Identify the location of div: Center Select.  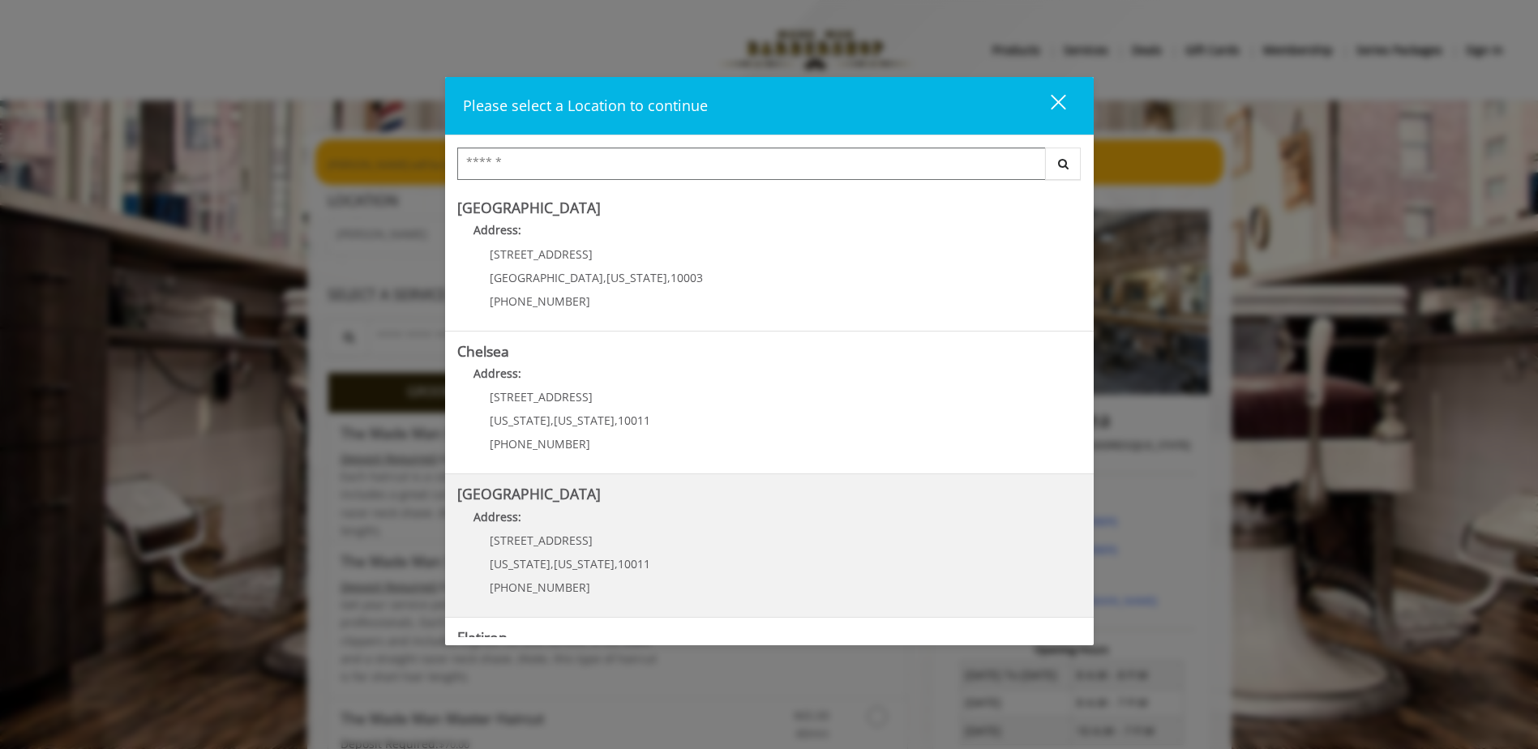
(769, 168).